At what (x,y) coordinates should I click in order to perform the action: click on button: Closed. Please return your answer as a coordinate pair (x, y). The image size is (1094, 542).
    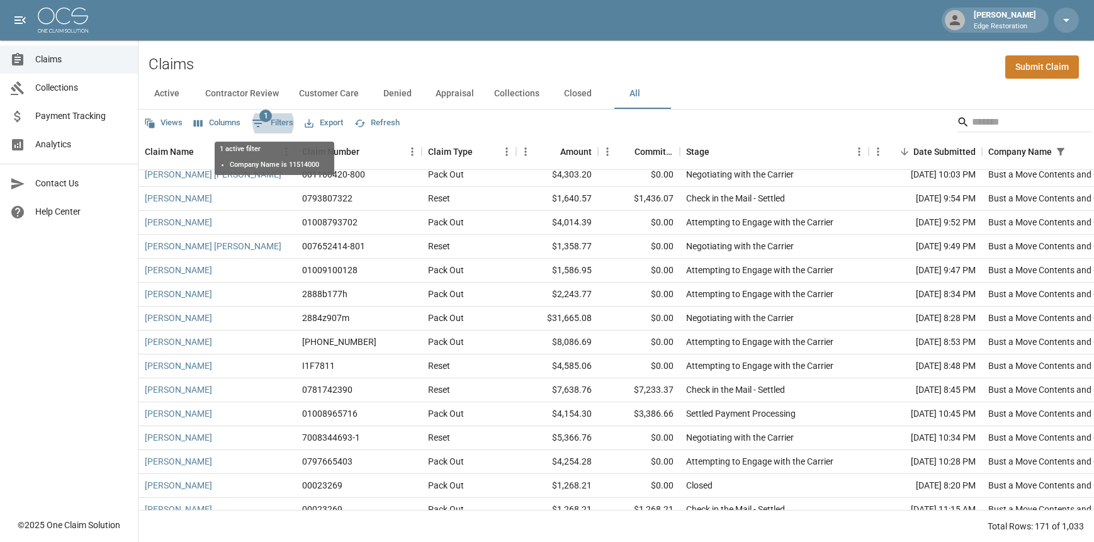
    Looking at the image, I should click on (578, 94).